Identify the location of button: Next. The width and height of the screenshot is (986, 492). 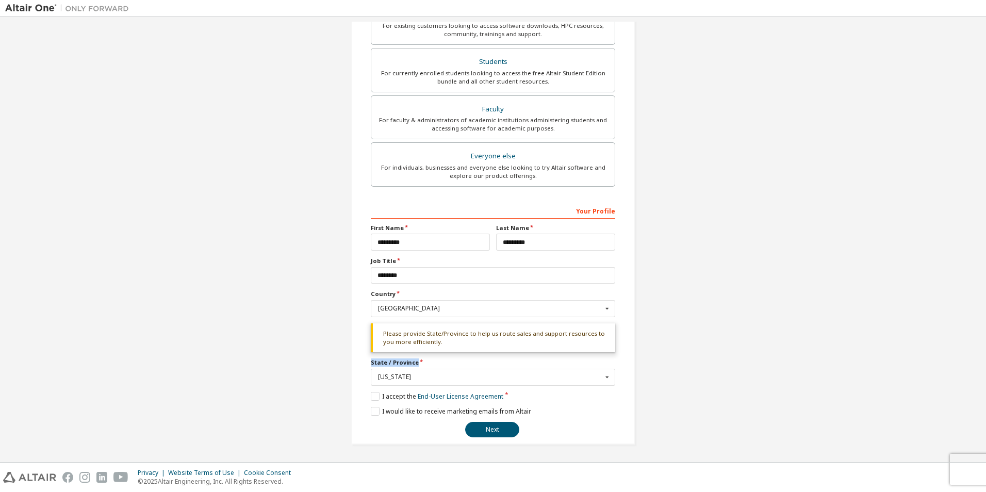
(492, 430).